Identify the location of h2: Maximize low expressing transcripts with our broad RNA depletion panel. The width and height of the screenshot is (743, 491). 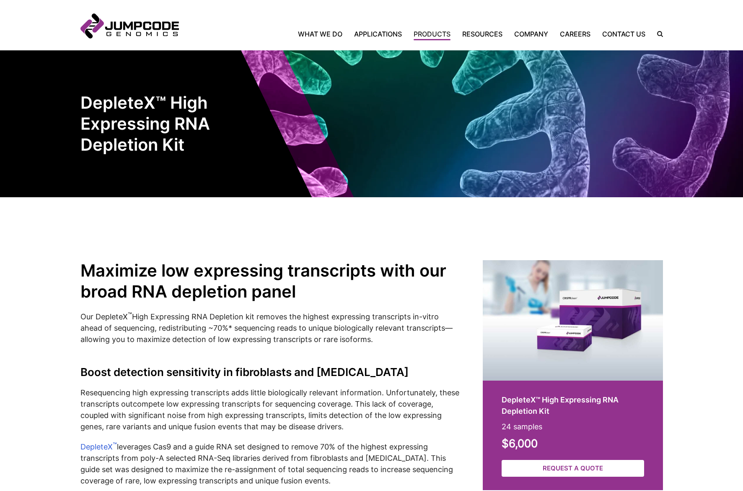
(271, 281).